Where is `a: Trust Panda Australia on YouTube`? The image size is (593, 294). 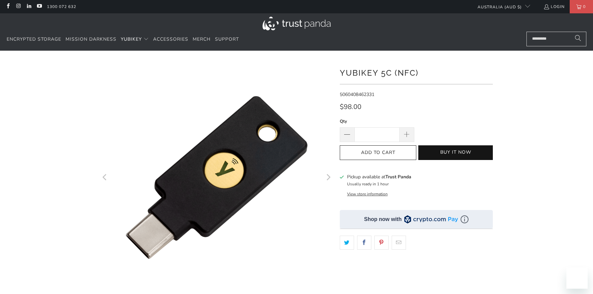 a: Trust Panda Australia on YouTube is located at coordinates (39, 7).